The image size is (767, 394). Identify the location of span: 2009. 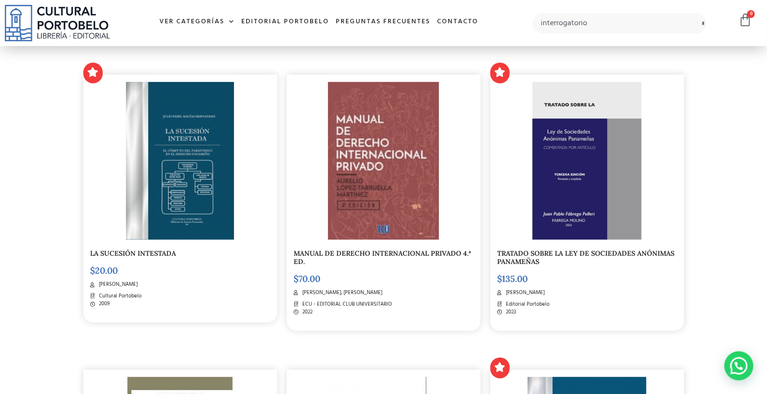
(103, 303).